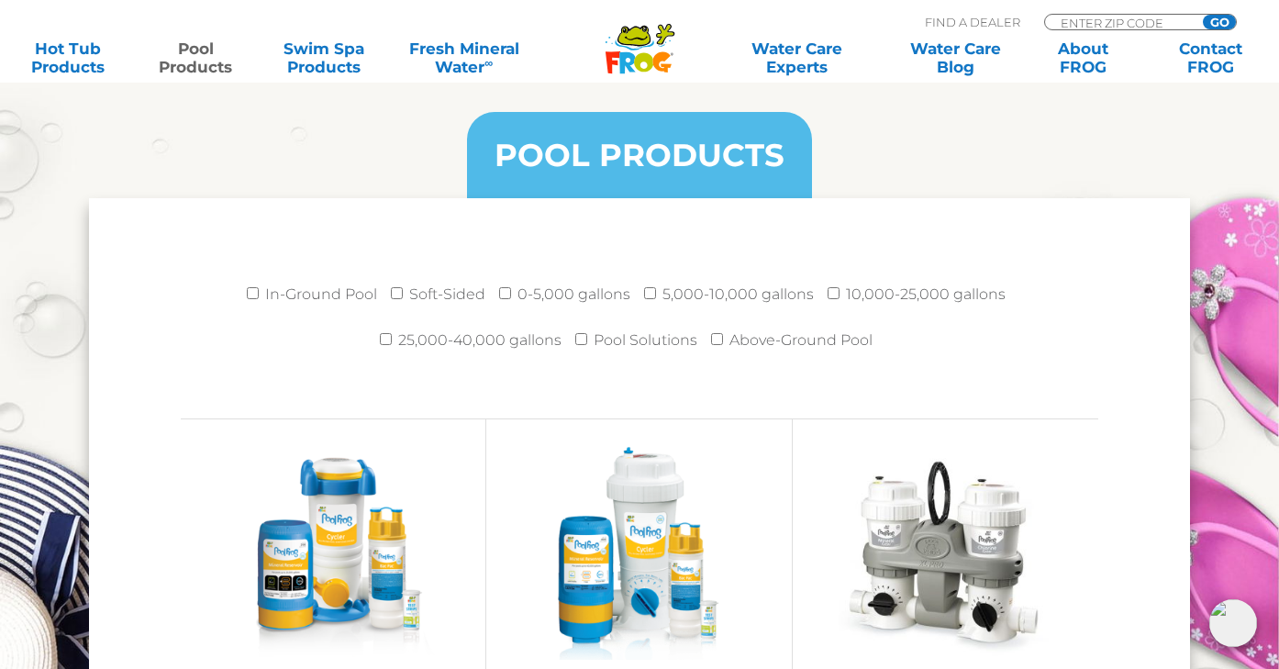 This screenshot has height=669, width=1279. I want to click on label: Above-Ground Pool, so click(801, 340).